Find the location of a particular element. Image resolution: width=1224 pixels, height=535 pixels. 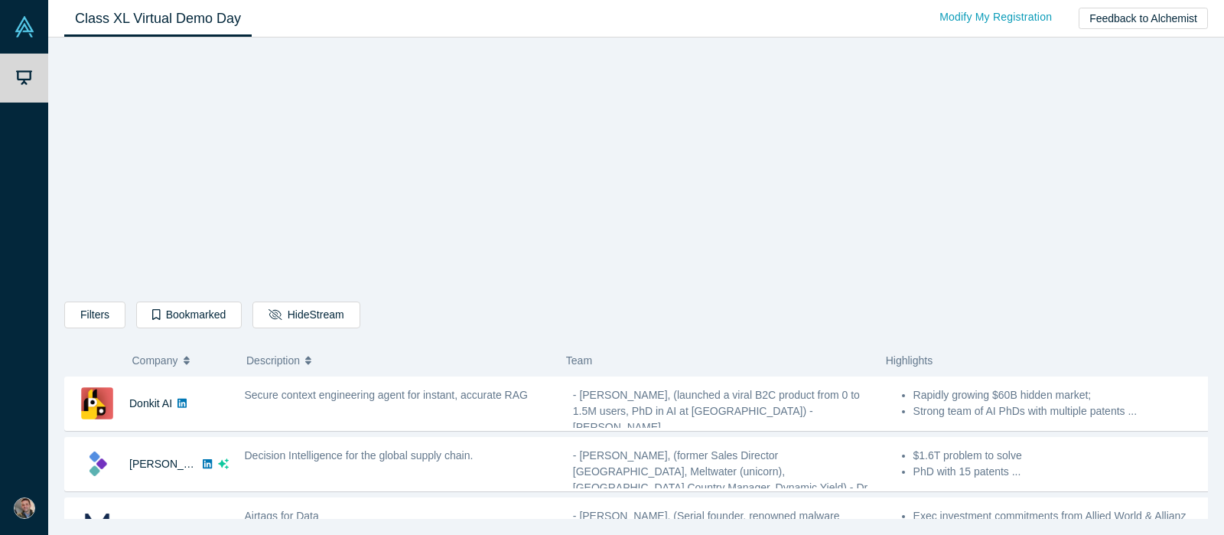

span: Team is located at coordinates (579, 360).